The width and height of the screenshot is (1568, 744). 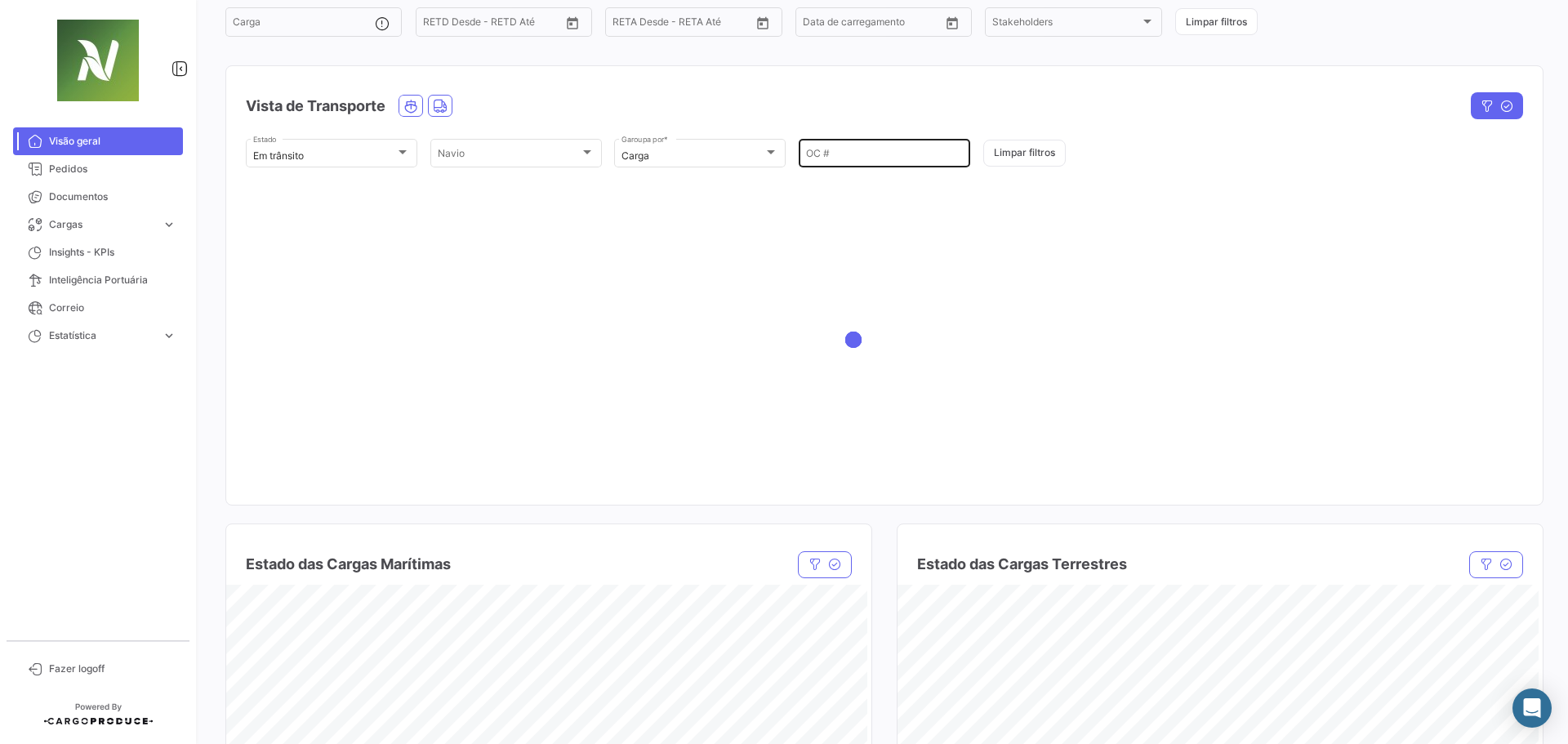 What do you see at coordinates (98, 60) in the screenshot?
I see `img: 271cc1aa-31de-466a-a0eb-01e8d6f3049f.jpg` at bounding box center [98, 60].